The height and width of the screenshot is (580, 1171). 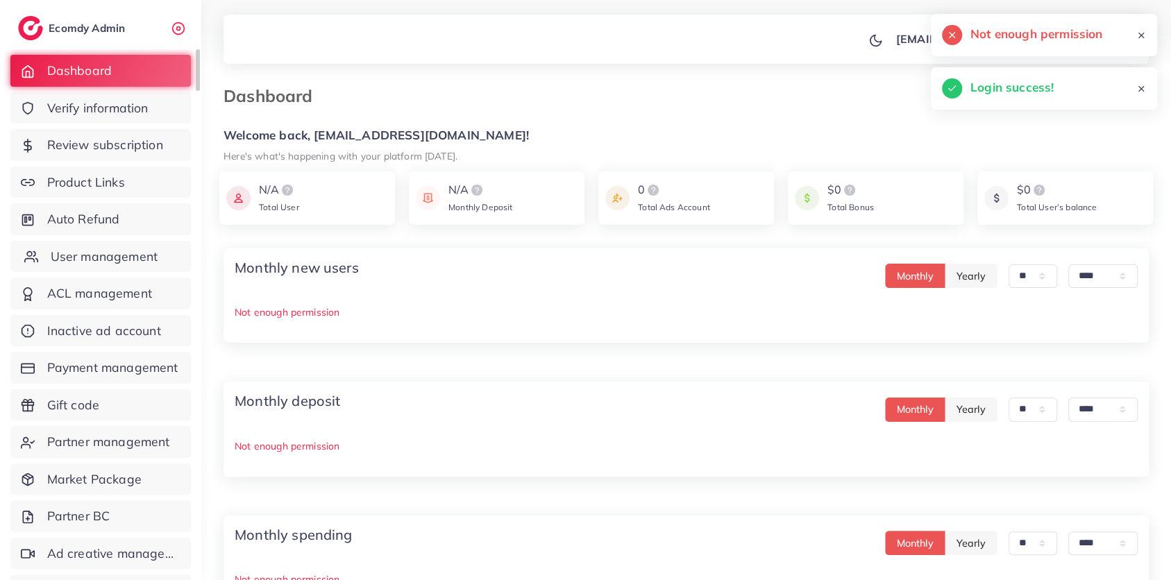 What do you see at coordinates (850, 207) in the screenshot?
I see `span: Total Bonus` at bounding box center [850, 207].